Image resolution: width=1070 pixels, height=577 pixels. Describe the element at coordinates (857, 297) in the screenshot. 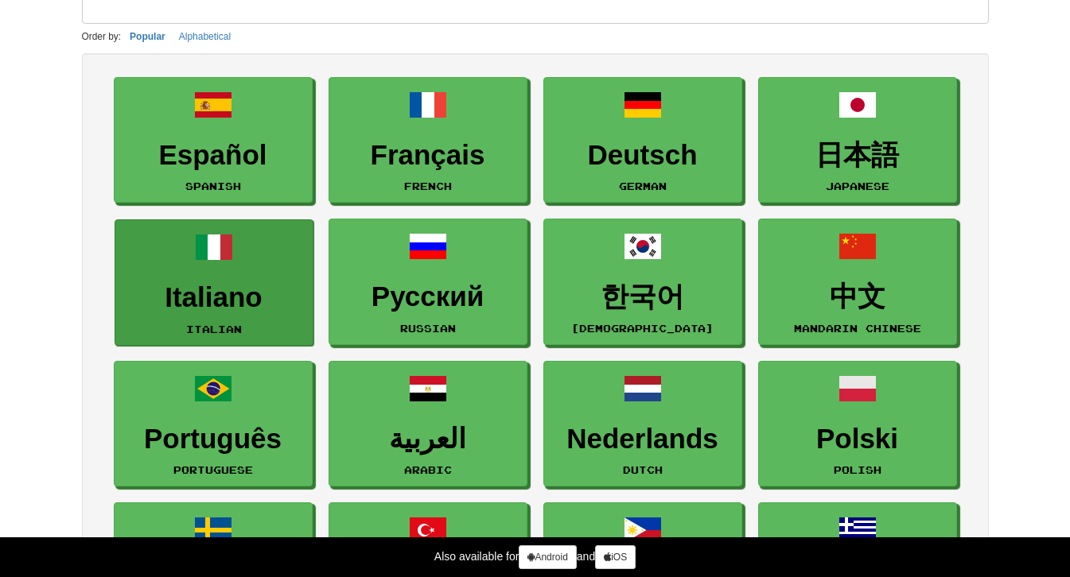

I see `h3: 中文` at that location.